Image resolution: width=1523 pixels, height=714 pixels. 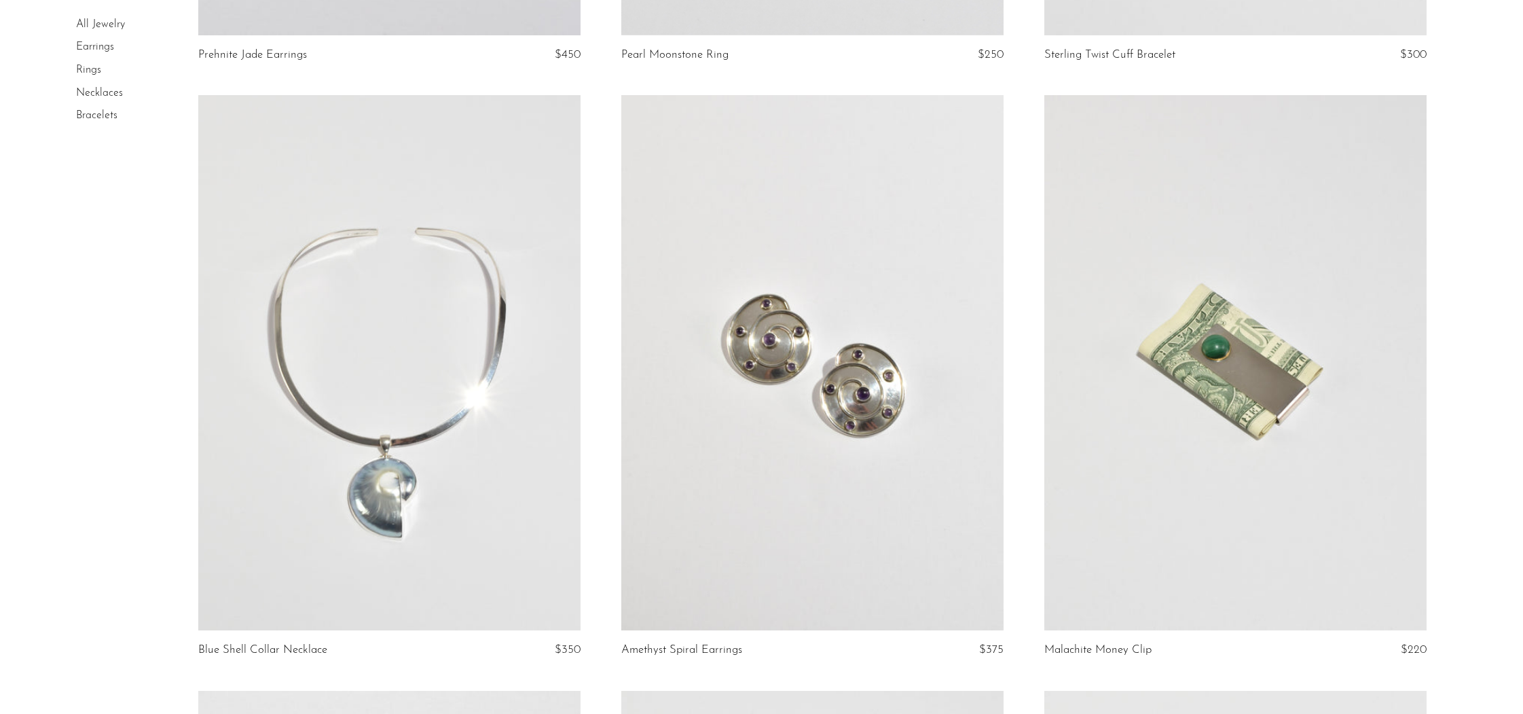 I want to click on span: $375, so click(x=991, y=649).